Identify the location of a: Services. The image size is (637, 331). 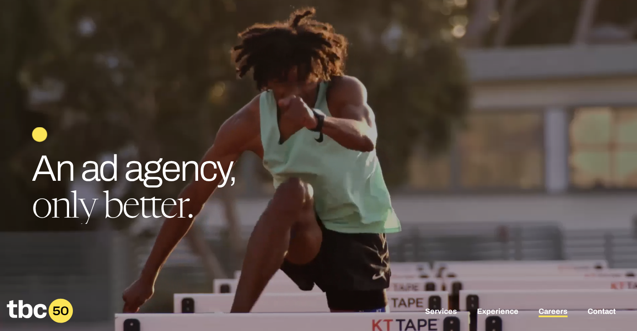
(441, 312).